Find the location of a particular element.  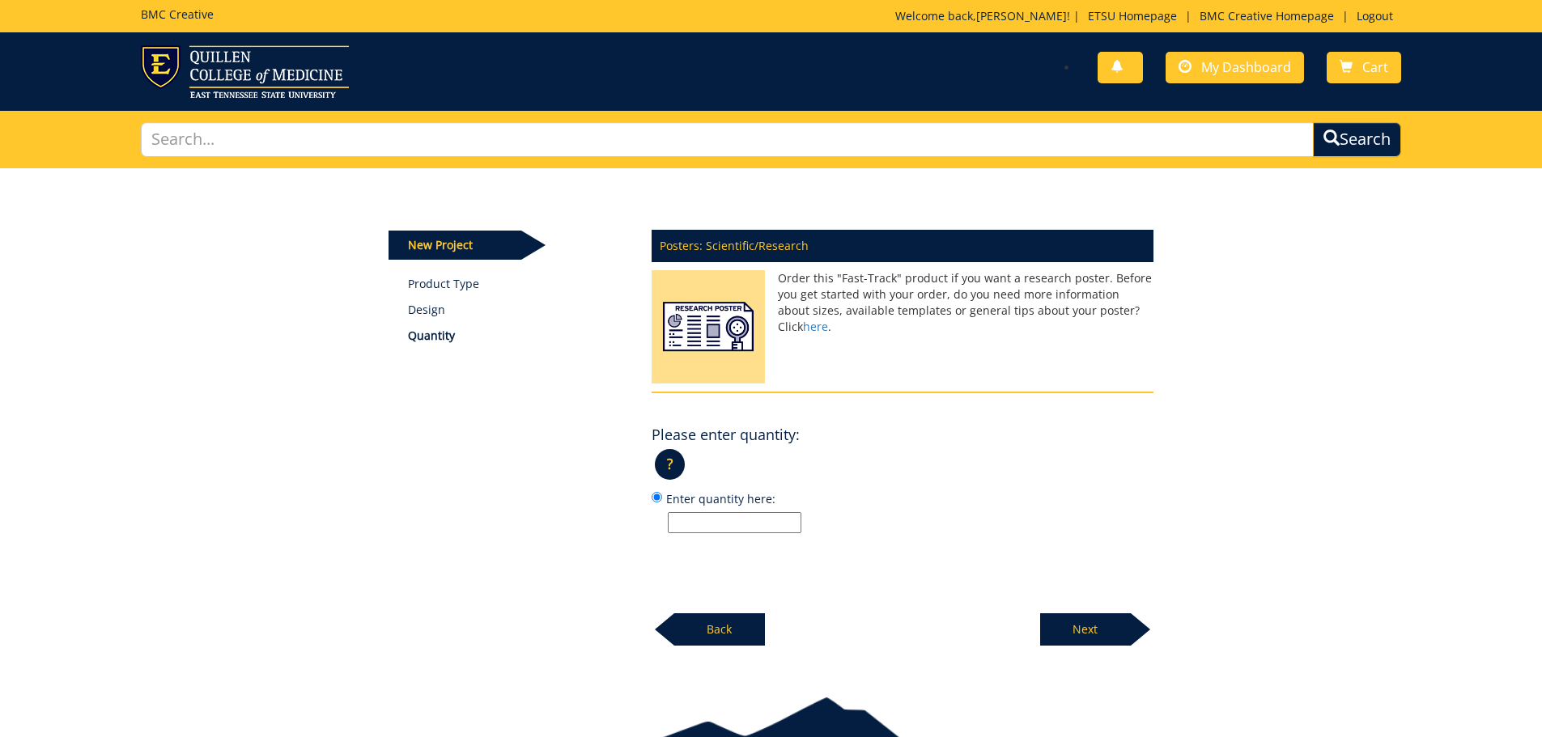

a: Logout is located at coordinates (1375, 15).